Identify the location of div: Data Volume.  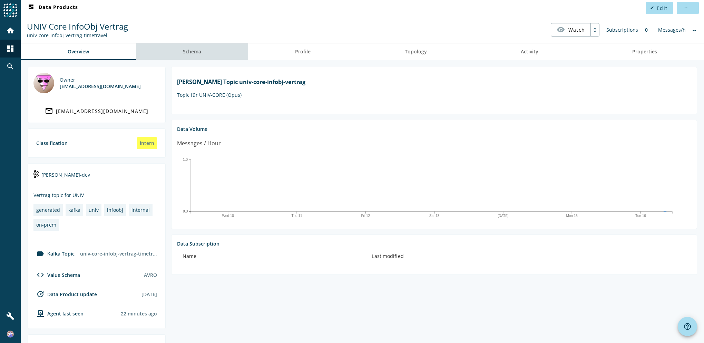
(434, 129).